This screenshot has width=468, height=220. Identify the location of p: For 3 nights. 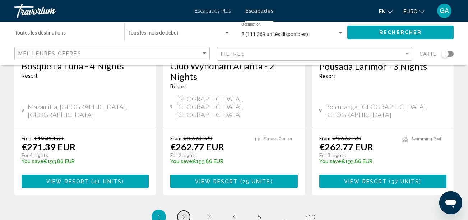
(357, 155).